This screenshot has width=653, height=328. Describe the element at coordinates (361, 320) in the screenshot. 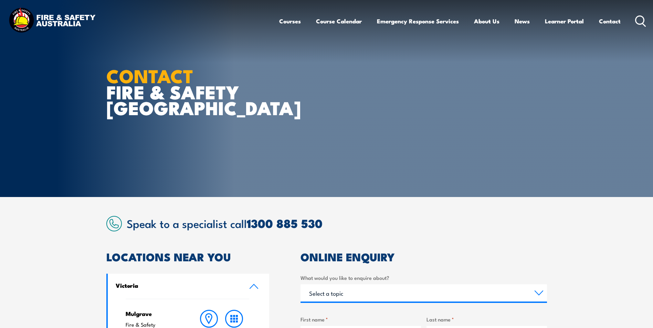

I see `label: First name` at that location.